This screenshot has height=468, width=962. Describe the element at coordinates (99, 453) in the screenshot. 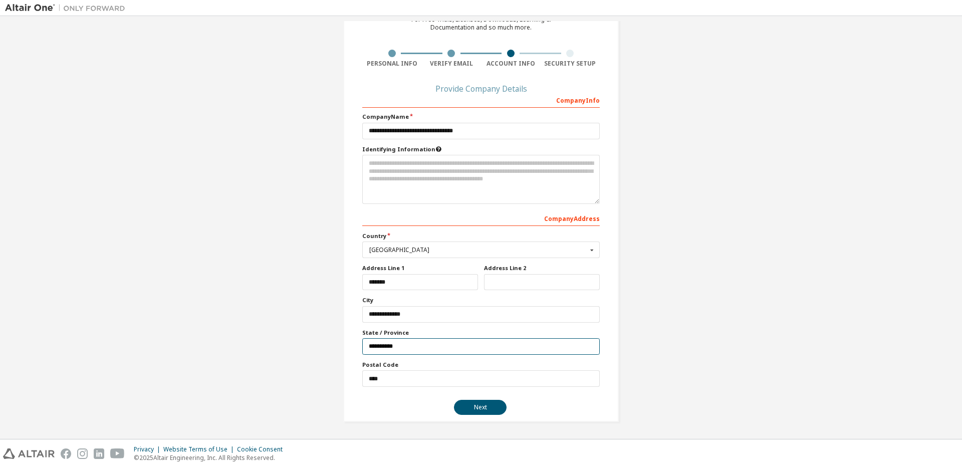

I see `img: linkedin.svg` at that location.